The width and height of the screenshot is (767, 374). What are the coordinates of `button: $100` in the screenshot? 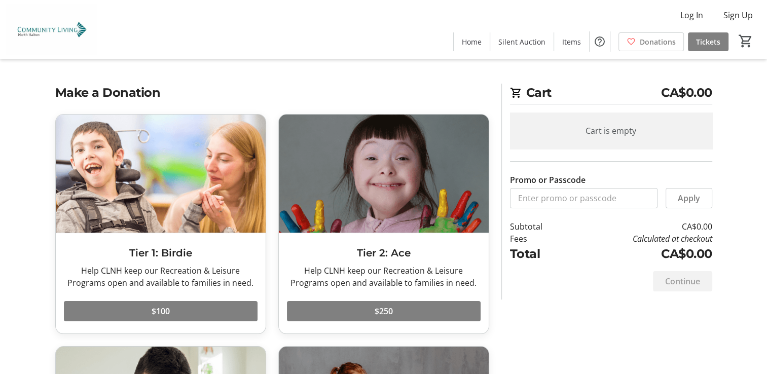 It's located at (161, 311).